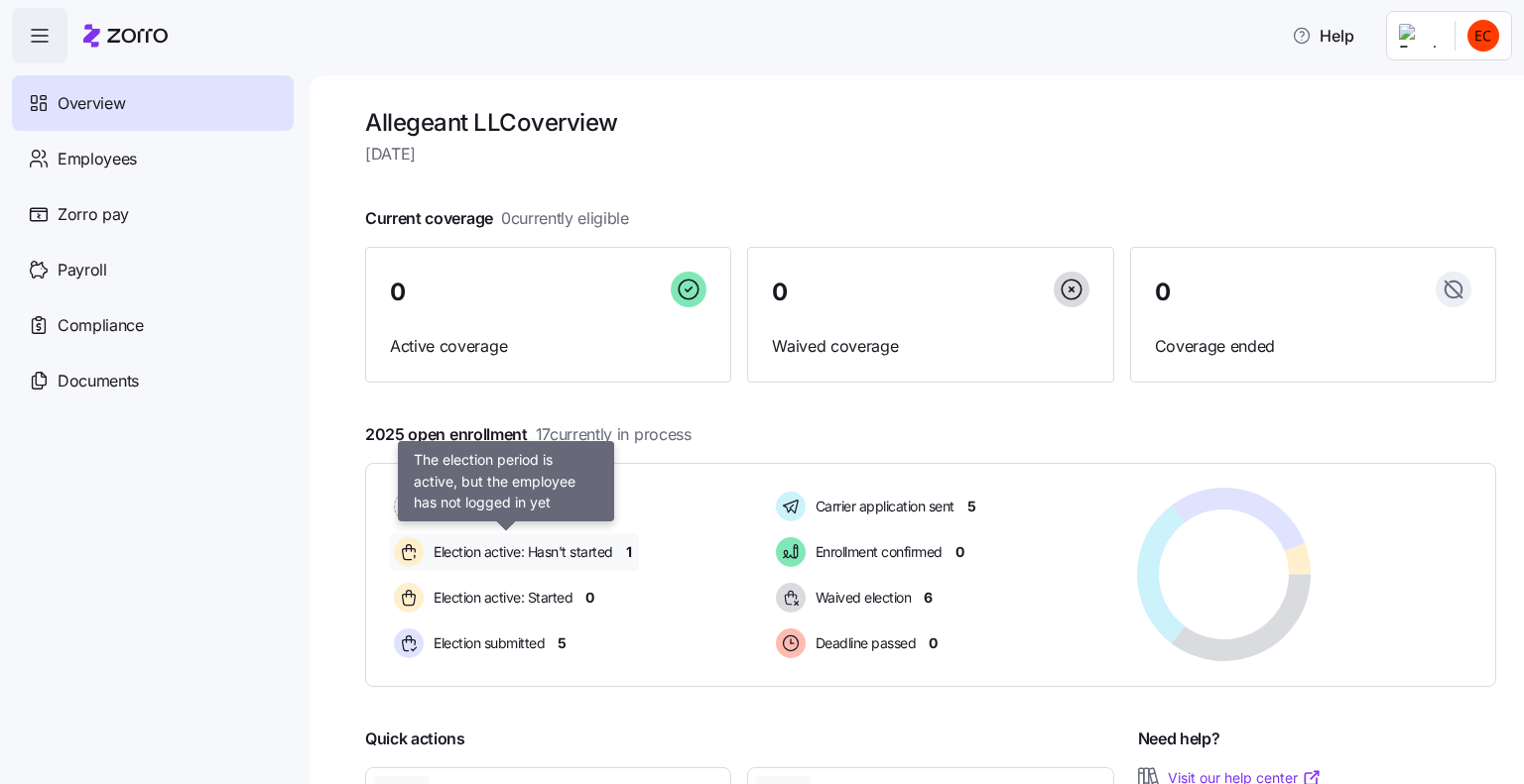  Describe the element at coordinates (153, 103) in the screenshot. I see `a: Overview` at that location.